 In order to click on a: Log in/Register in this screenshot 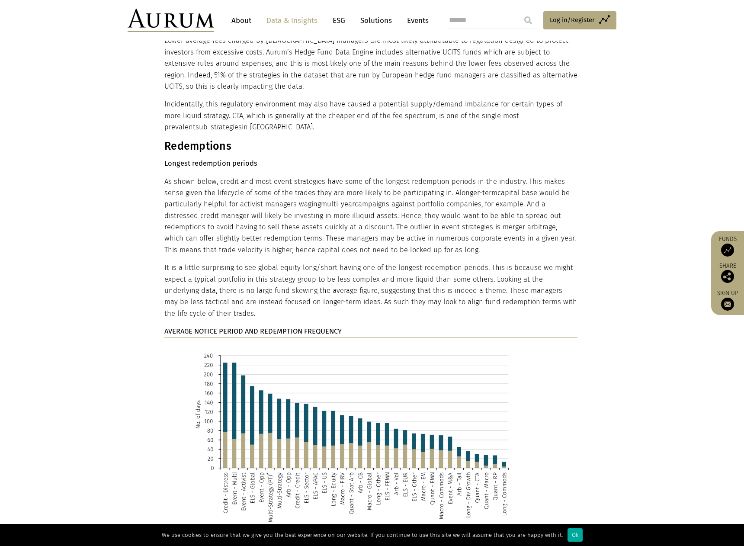, I will do `click(580, 20)`.